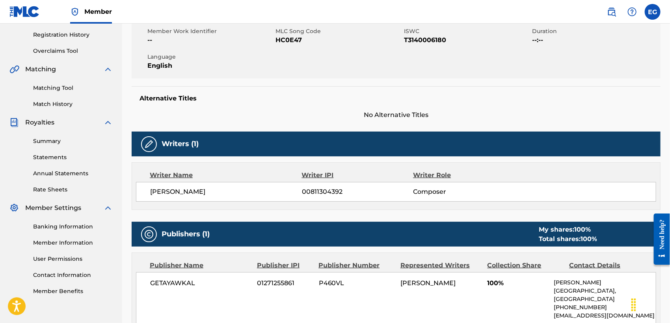 This screenshot has width=670, height=323. I want to click on a: Matching Tool, so click(73, 88).